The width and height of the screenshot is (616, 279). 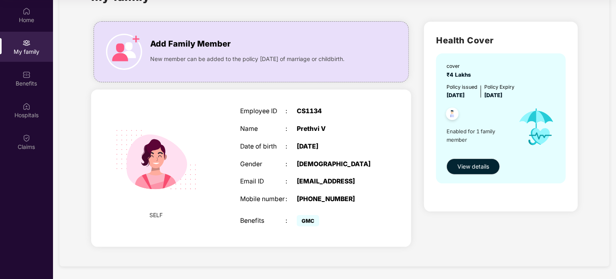 What do you see at coordinates (479, 135) in the screenshot?
I see `span: Enabled for 1 family member` at bounding box center [479, 135].